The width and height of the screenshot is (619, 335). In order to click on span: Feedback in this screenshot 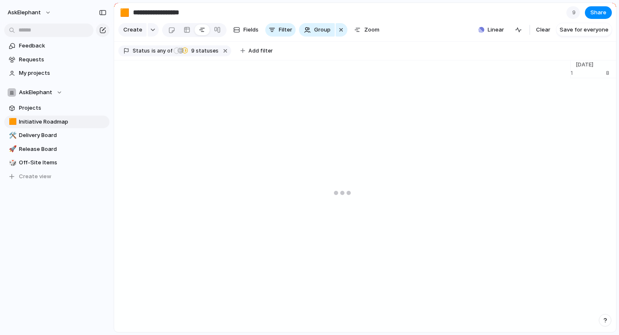, I will do `click(63, 46)`.